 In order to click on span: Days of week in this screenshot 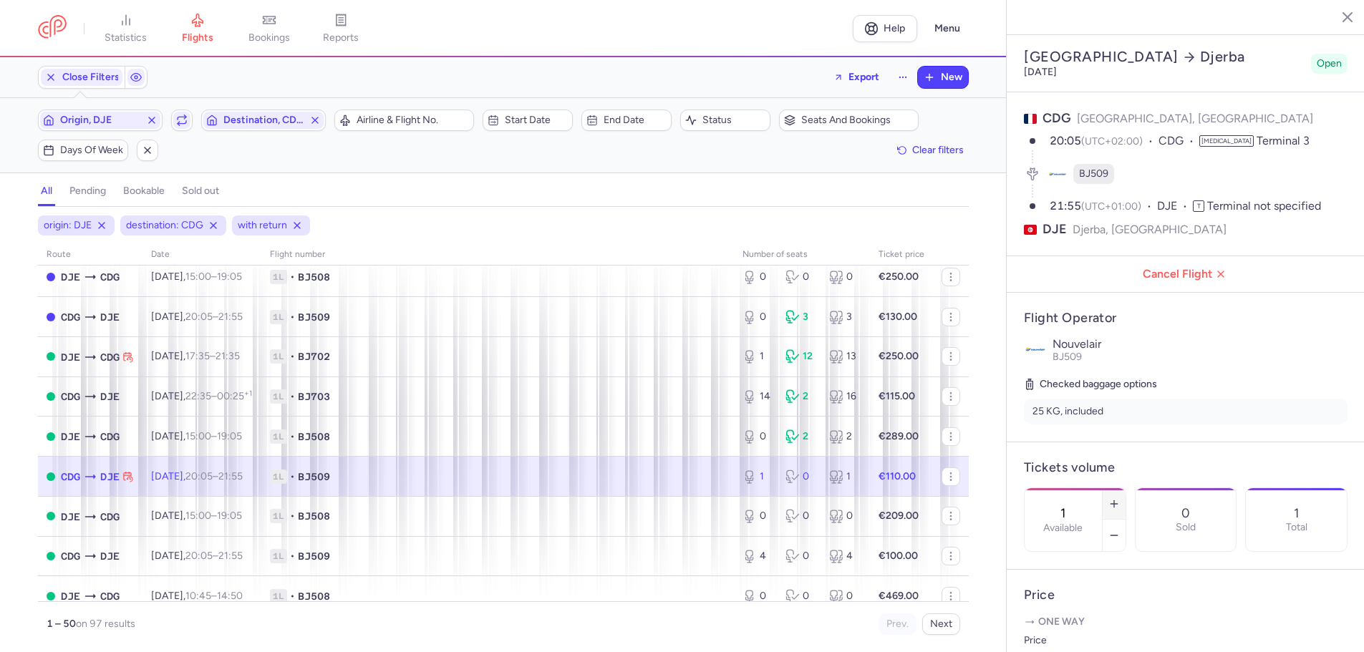, I will do `click(92, 150)`.